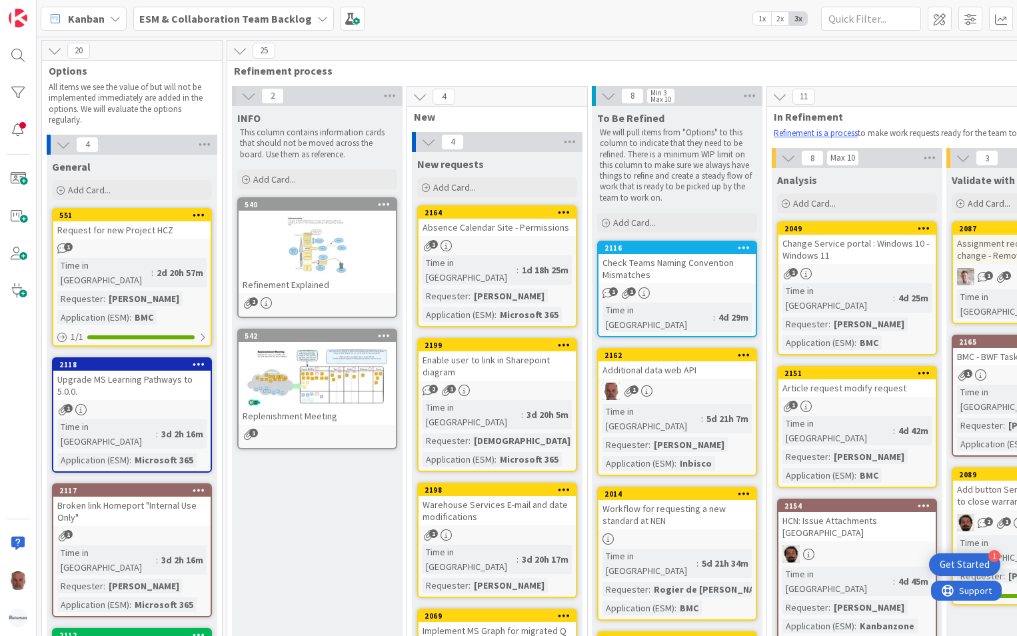 Image resolution: width=1017 pixels, height=636 pixels. Describe the element at coordinates (780, 19) in the screenshot. I see `span: 2x` at that location.